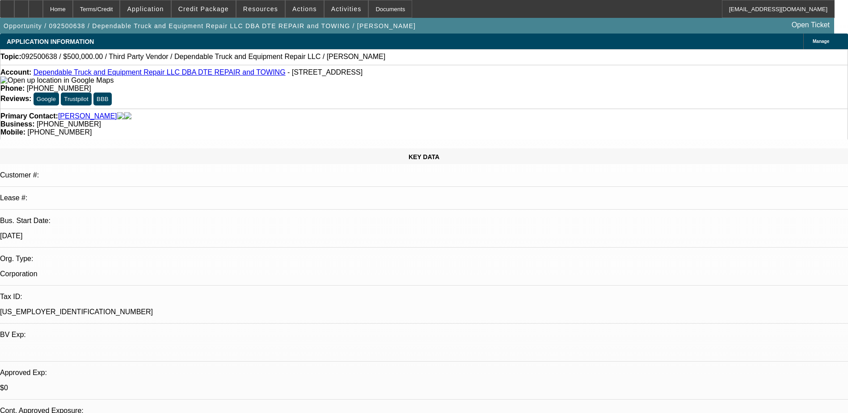  What do you see at coordinates (424, 157) in the screenshot?
I see `span: KEY DATA` at bounding box center [424, 157].